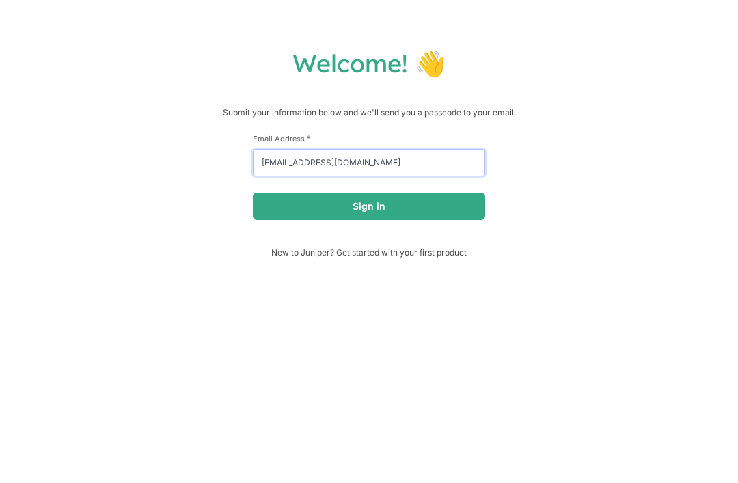 The image size is (738, 483). Describe the element at coordinates (369, 113) in the screenshot. I see `p: Submit your information below and we'll send you a passcode to your email.` at that location.